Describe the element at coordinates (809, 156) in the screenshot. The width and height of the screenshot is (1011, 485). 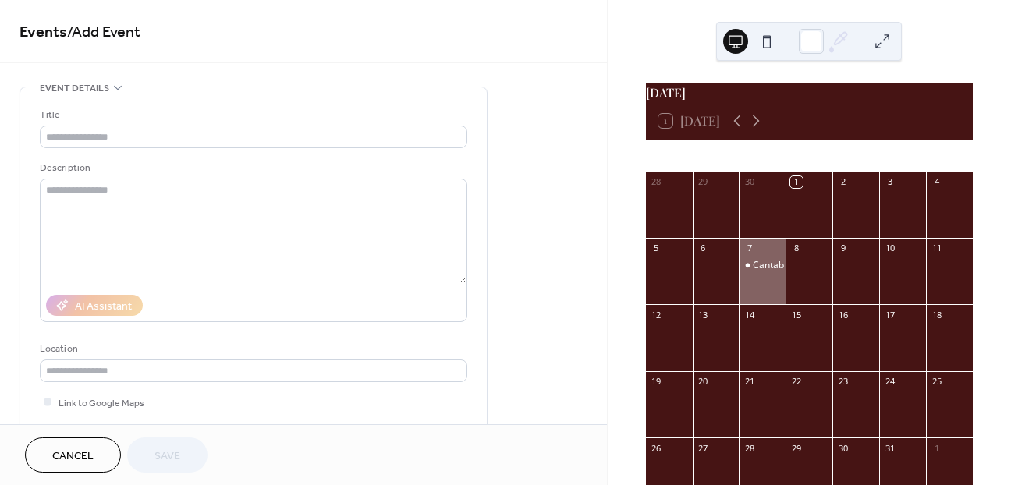
I see `div: Wed` at that location.